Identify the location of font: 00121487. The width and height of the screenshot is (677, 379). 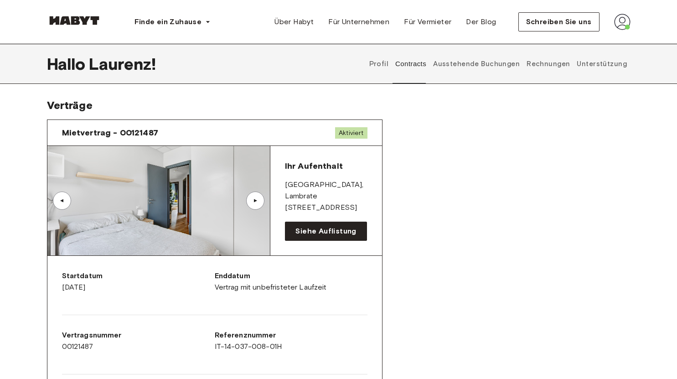
(78, 346).